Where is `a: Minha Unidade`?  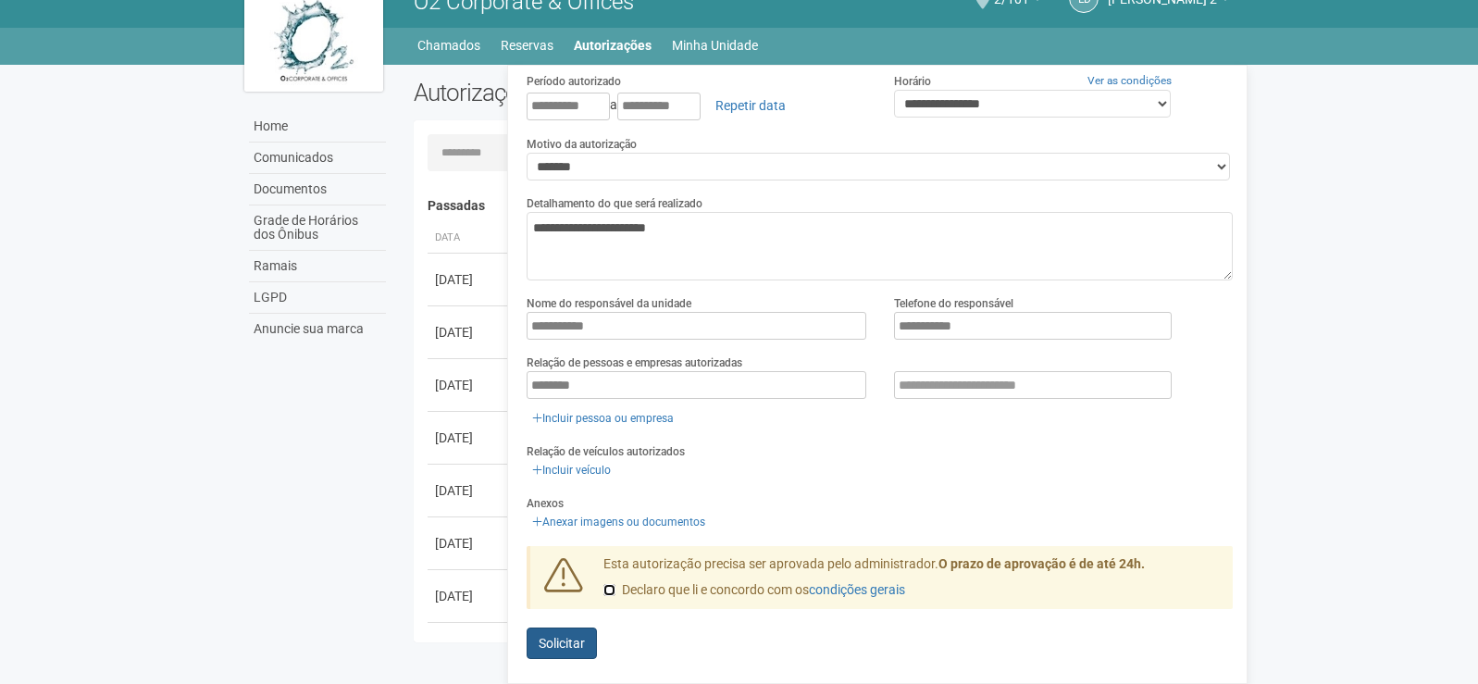
a: Minha Unidade is located at coordinates (715, 45).